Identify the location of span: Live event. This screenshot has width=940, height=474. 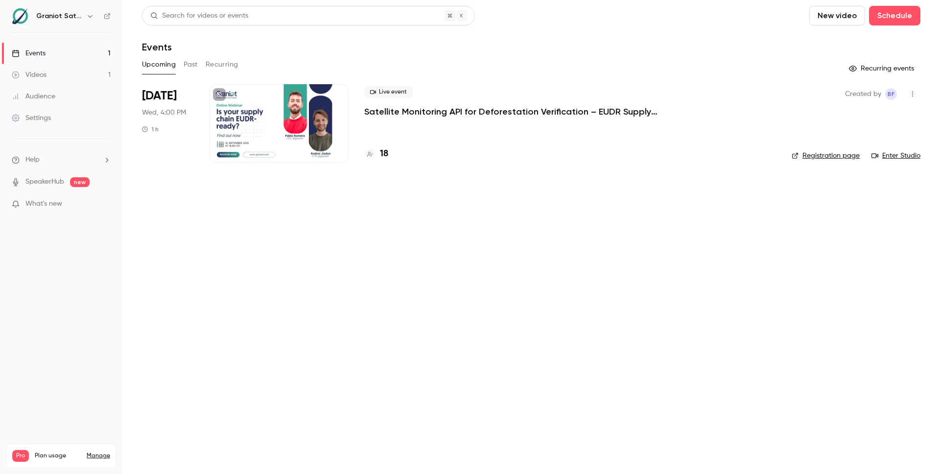
(388, 92).